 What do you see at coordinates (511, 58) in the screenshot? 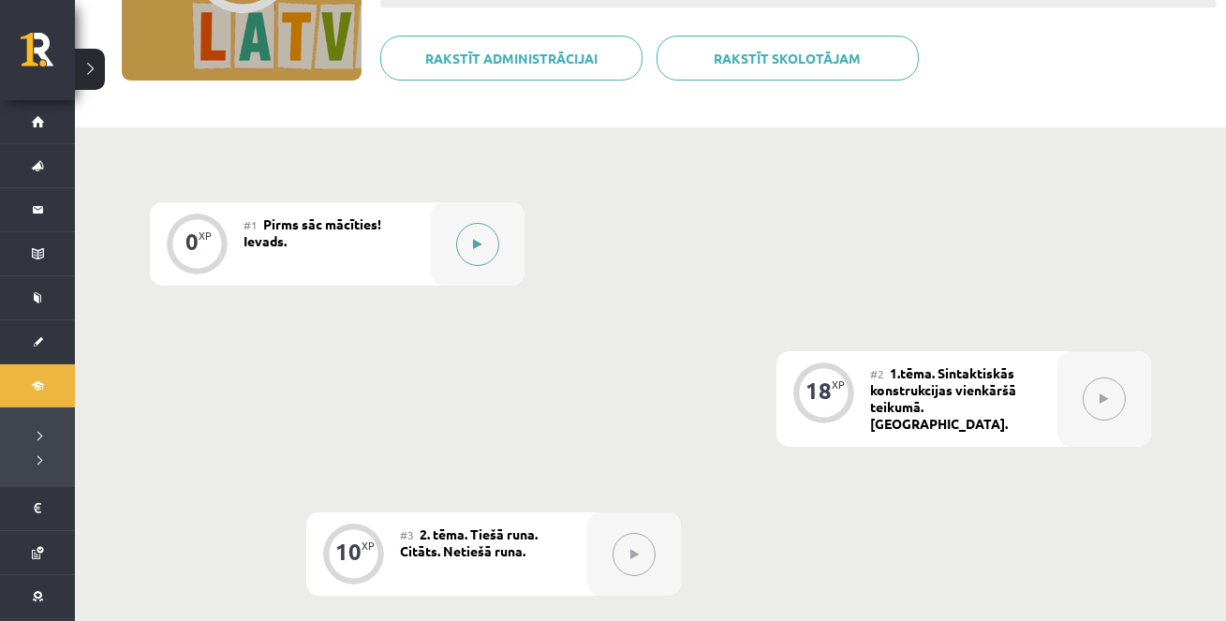
I see `a: Rakstīt administrācijai` at bounding box center [511, 58].